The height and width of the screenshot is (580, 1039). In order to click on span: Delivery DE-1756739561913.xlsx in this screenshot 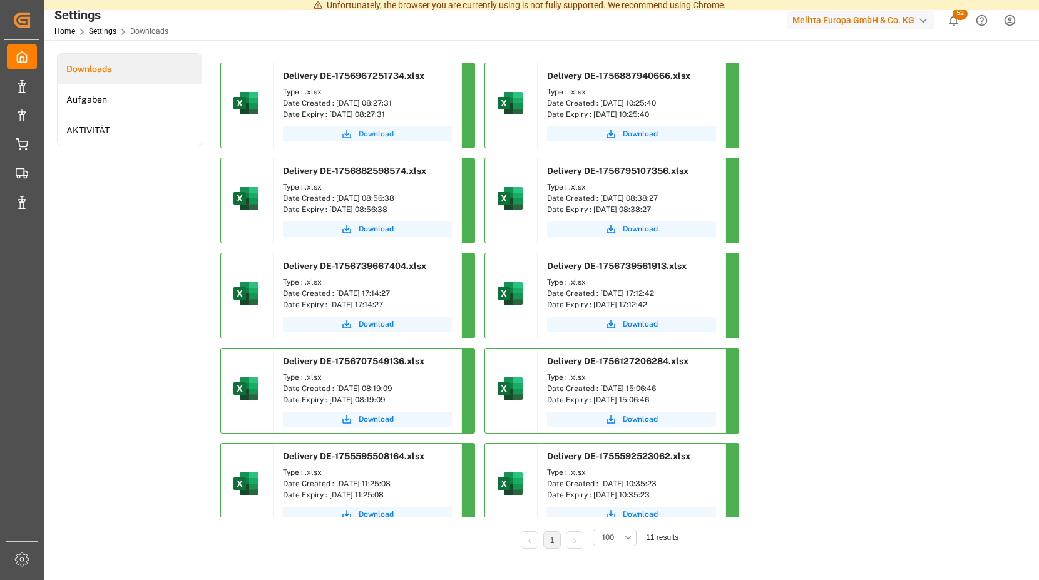, I will do `click(616, 266)`.